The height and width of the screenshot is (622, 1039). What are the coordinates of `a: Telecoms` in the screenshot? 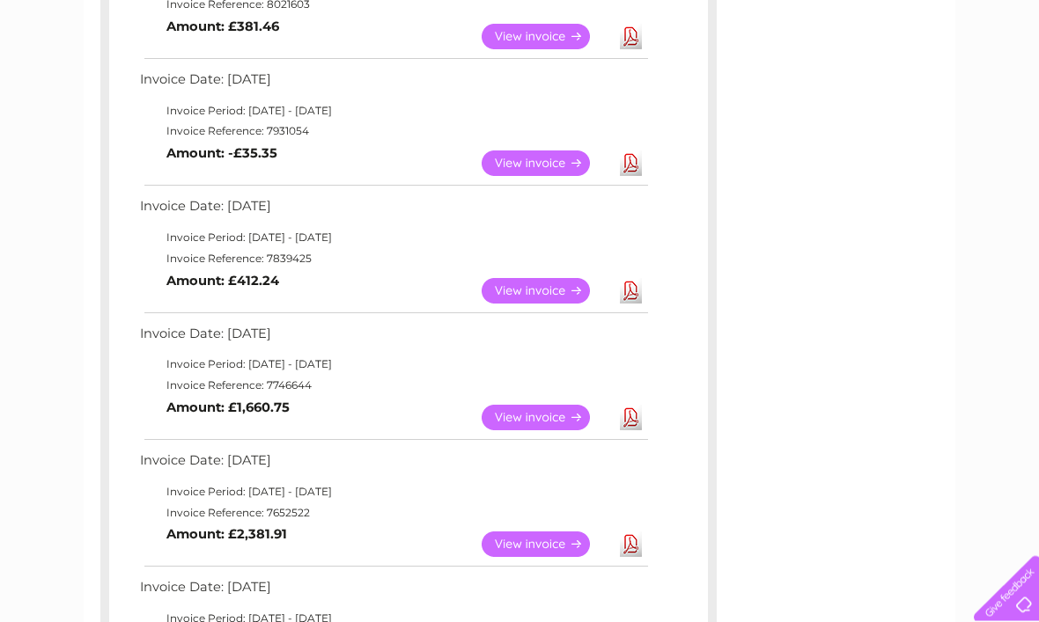 It's located at (849, 81).